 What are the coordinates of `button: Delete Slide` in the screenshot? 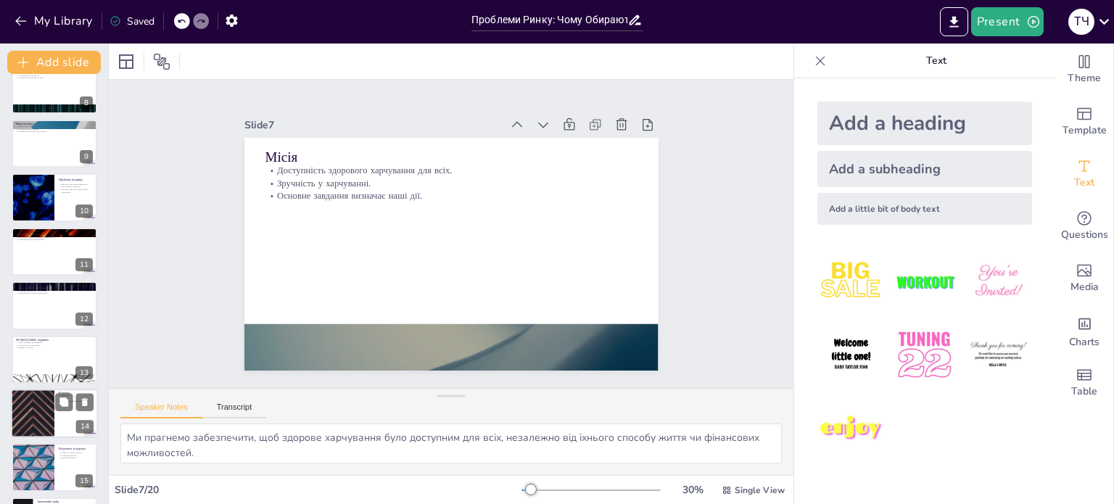 It's located at (85, 402).